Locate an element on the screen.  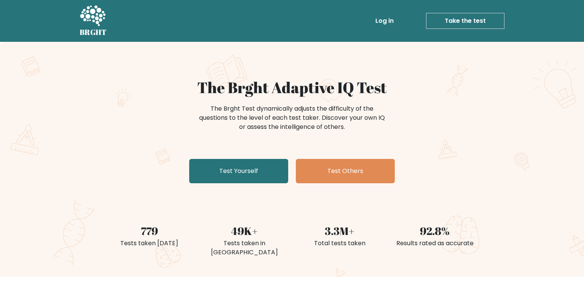
div: Results rated as accurate is located at coordinates (435, 244).